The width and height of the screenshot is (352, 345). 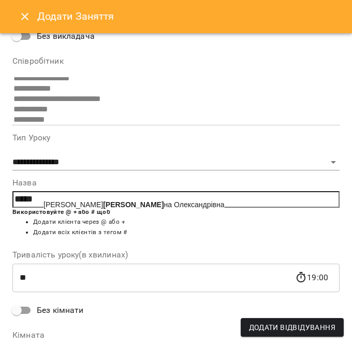 What do you see at coordinates (61, 212) in the screenshot?
I see `b: Використовуйте @ + або # щоб` at bounding box center [61, 212].